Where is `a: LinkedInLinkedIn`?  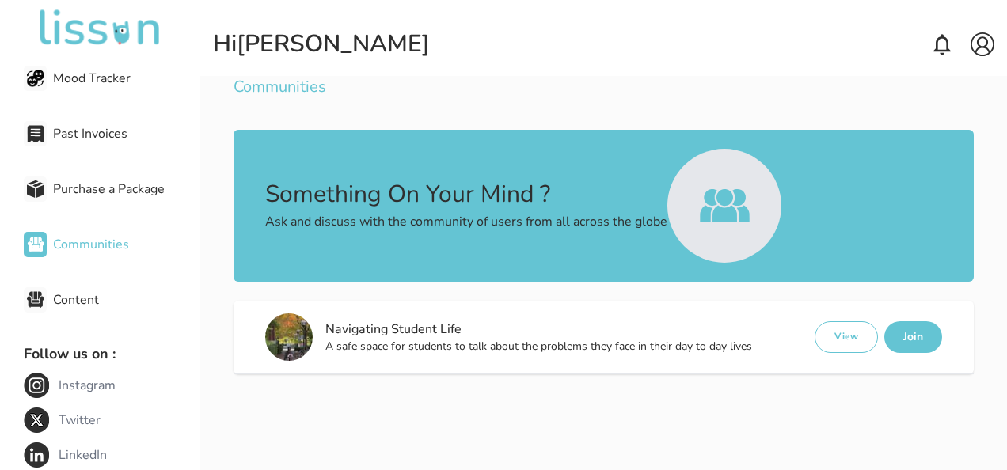
a: LinkedInLinkedIn is located at coordinates (112, 455).